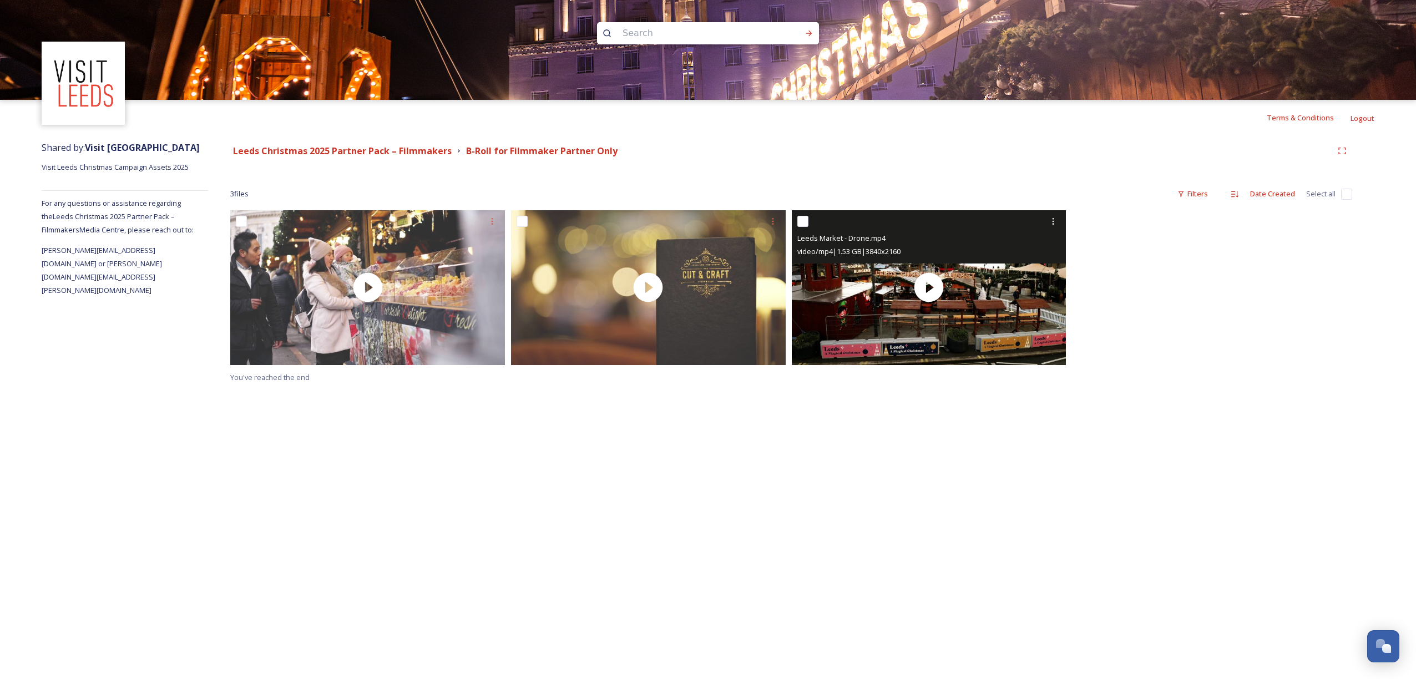  What do you see at coordinates (849, 251) in the screenshot?
I see `span: video/mp4 | 1.53 GB | 3840 x 2160` at bounding box center [849, 251].